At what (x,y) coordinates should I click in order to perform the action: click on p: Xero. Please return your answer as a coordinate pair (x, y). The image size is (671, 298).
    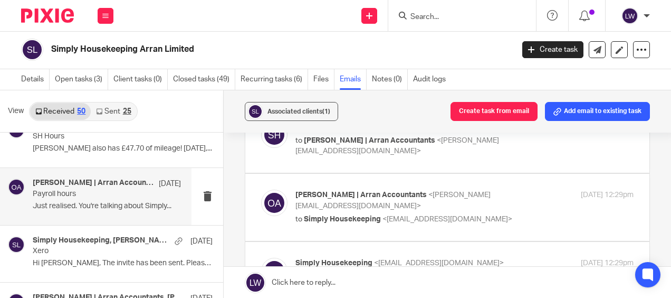
    Looking at the image, I should click on (105, 251).